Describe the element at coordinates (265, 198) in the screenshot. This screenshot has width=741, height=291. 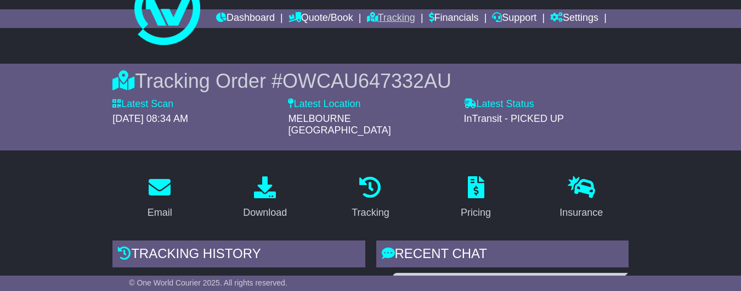
I see `a: Download` at that location.